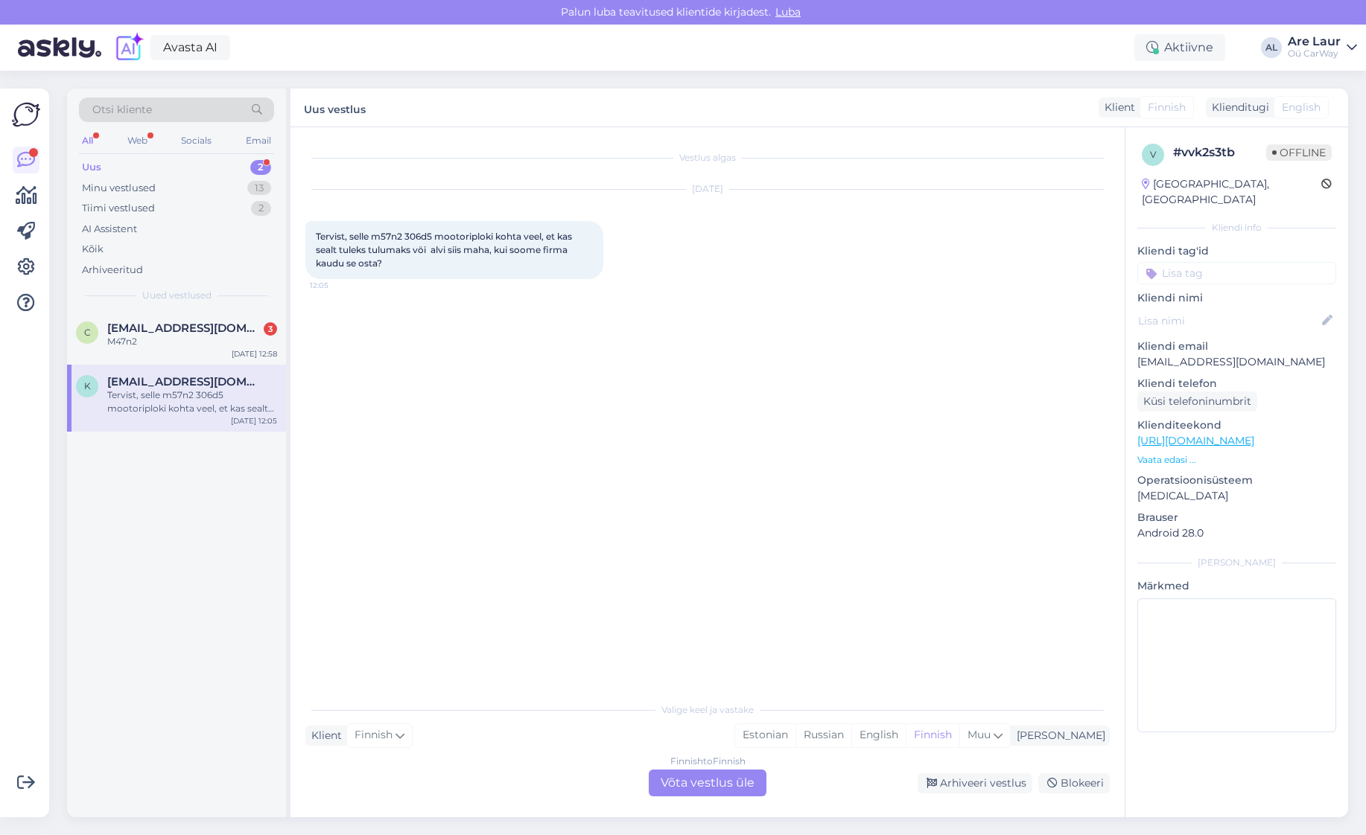 The height and width of the screenshot is (835, 1366). What do you see at coordinates (337, 285) in the screenshot?
I see `span: 12:05` at bounding box center [337, 285].